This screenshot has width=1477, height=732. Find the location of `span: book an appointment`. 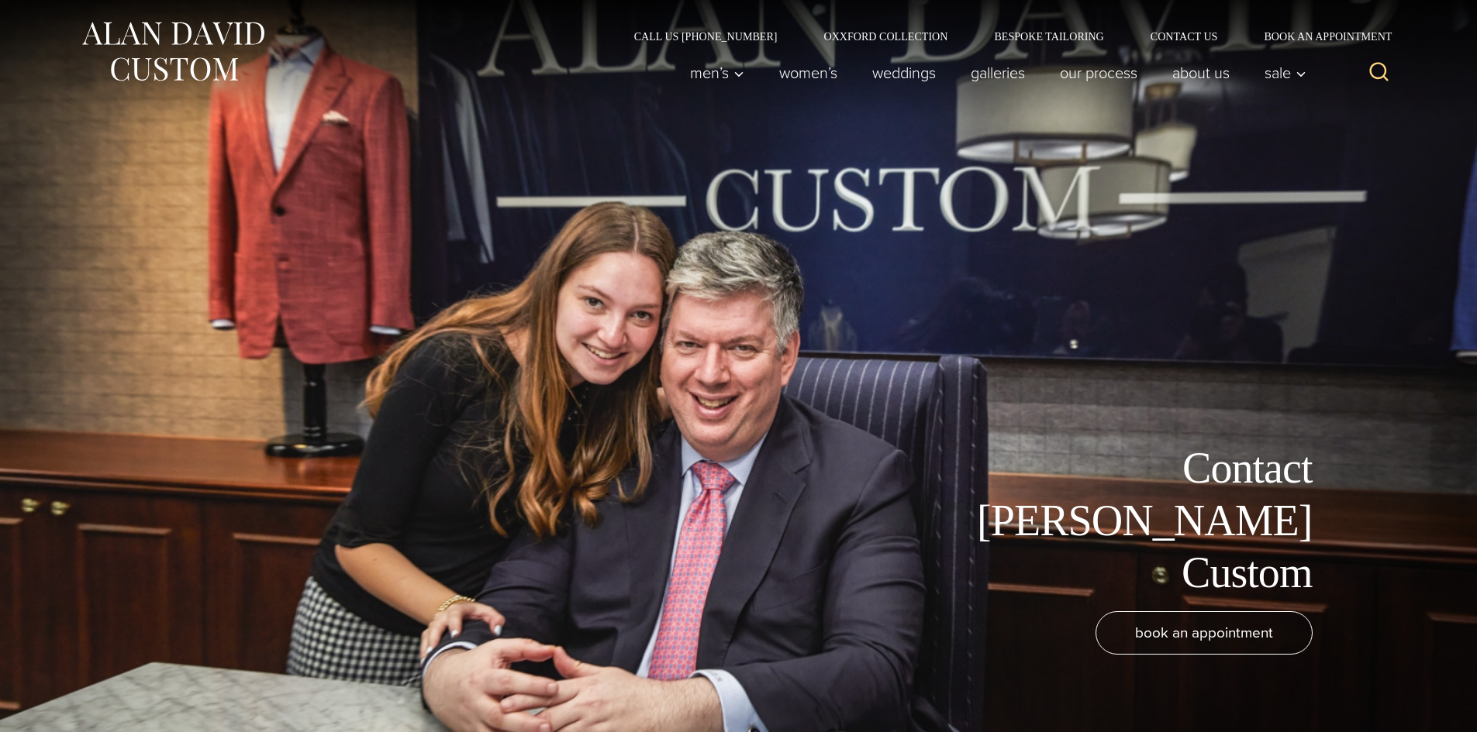

span: book an appointment is located at coordinates (1204, 632).